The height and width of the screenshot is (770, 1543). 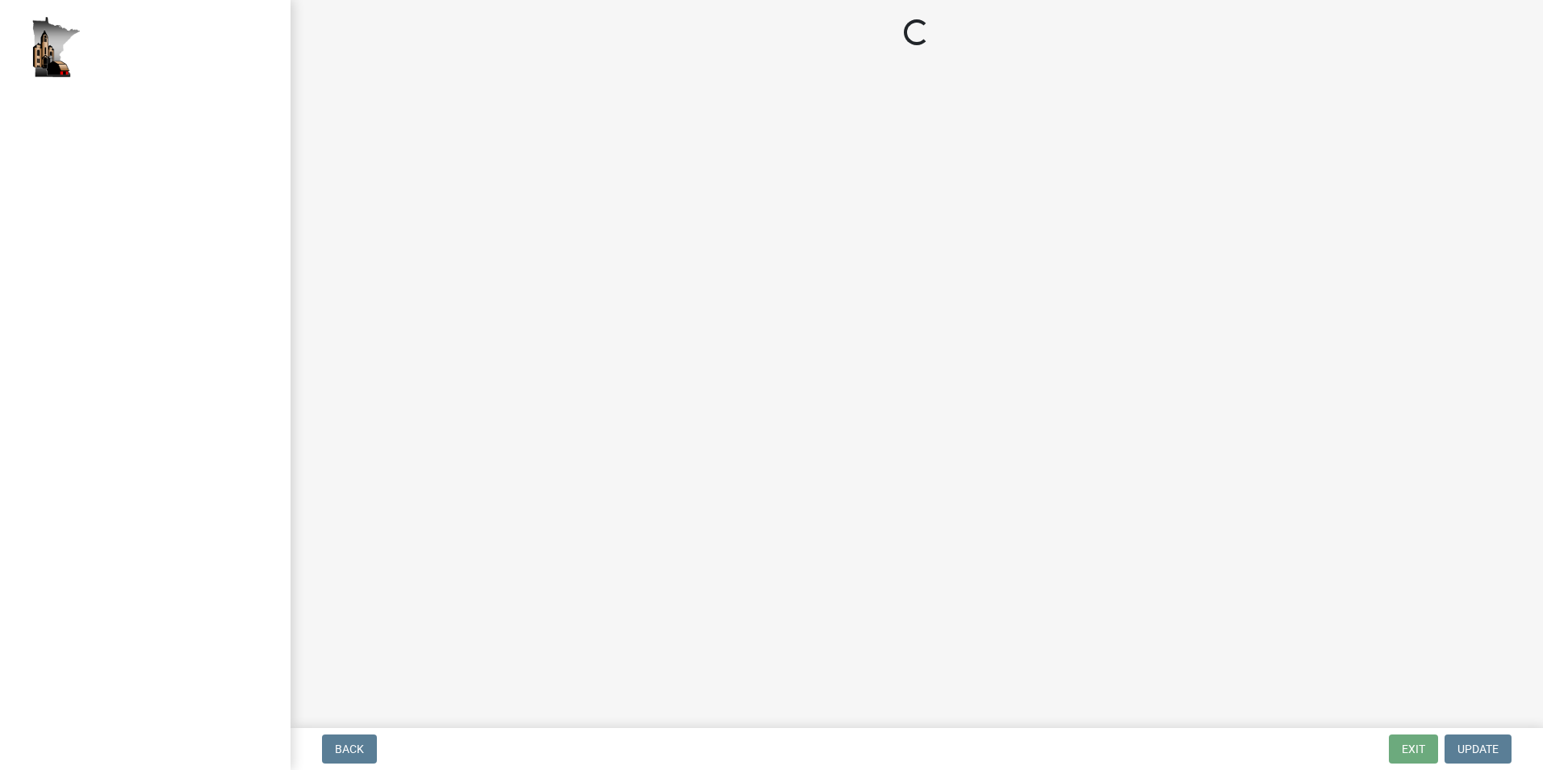 What do you see at coordinates (1477, 749) in the screenshot?
I see `button: Update` at bounding box center [1477, 749].